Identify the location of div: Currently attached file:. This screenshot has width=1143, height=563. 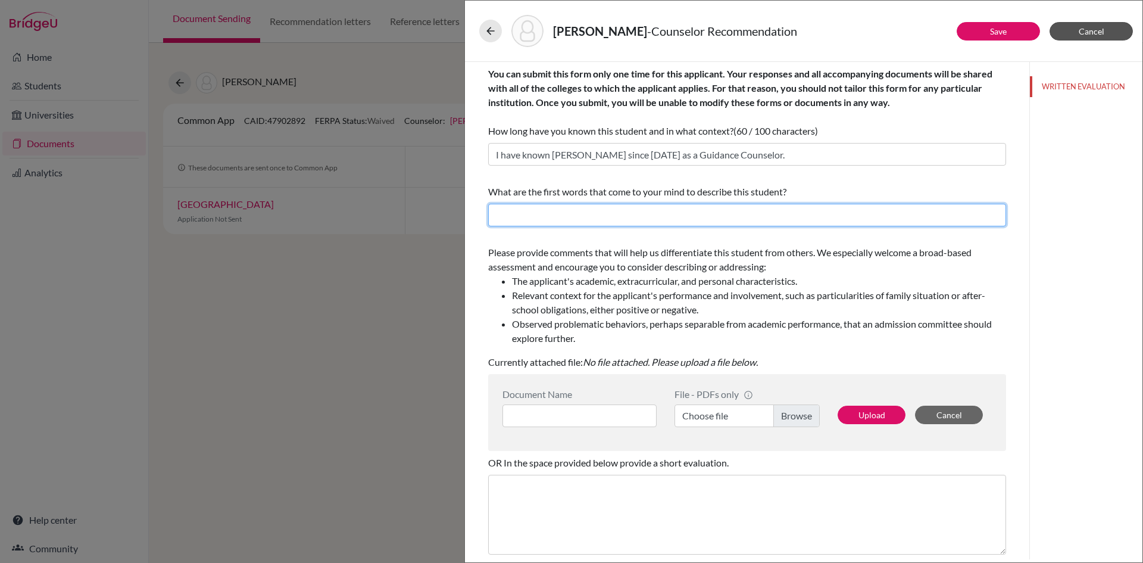
(747, 307).